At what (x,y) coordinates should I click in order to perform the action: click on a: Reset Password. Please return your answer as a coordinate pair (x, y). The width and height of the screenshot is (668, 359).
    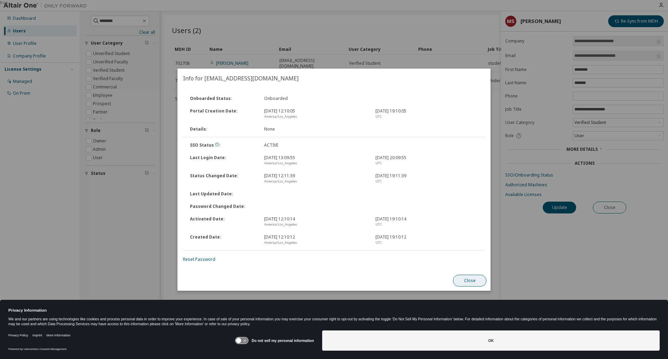
    Looking at the image, I should click on (199, 259).